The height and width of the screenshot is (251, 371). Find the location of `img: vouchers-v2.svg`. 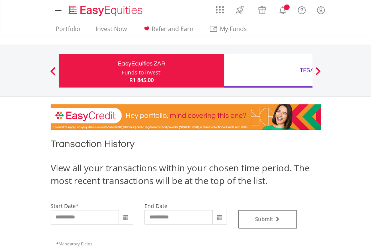

img: vouchers-v2.svg is located at coordinates (262, 10).